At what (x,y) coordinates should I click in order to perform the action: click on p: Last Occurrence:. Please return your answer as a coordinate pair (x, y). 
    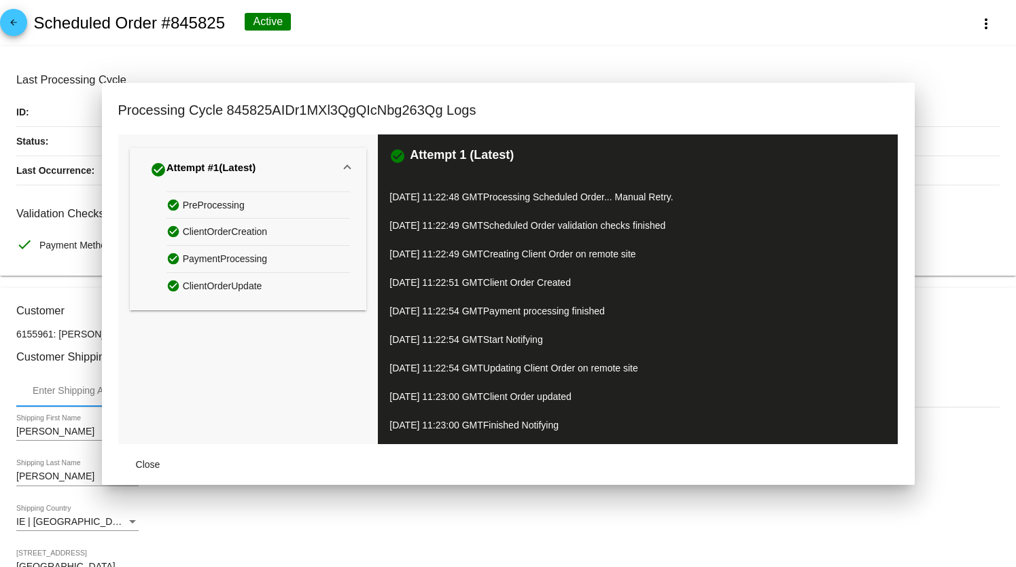
    Looking at the image, I should click on (139, 171).